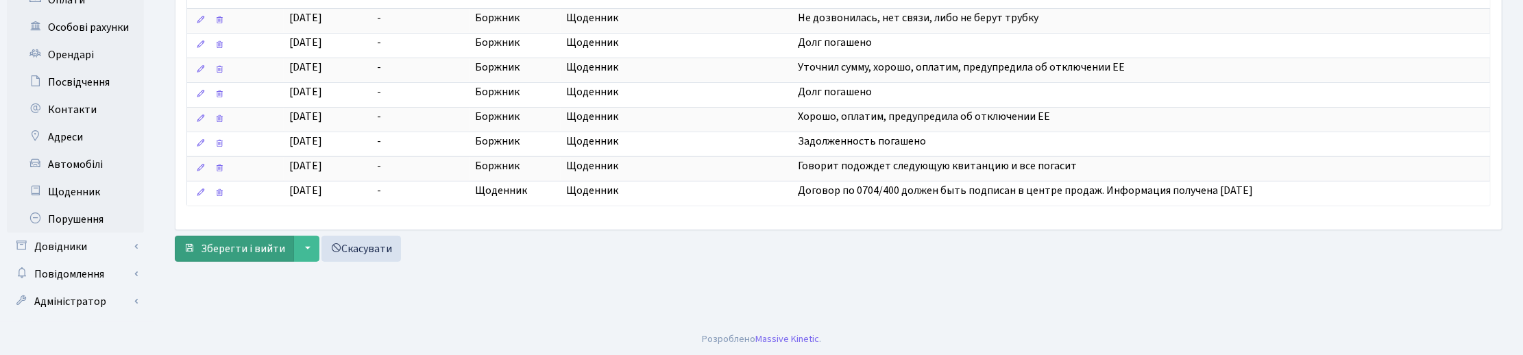  Describe the element at coordinates (862, 141) in the screenshot. I see `span: Задолженность погашено` at that location.